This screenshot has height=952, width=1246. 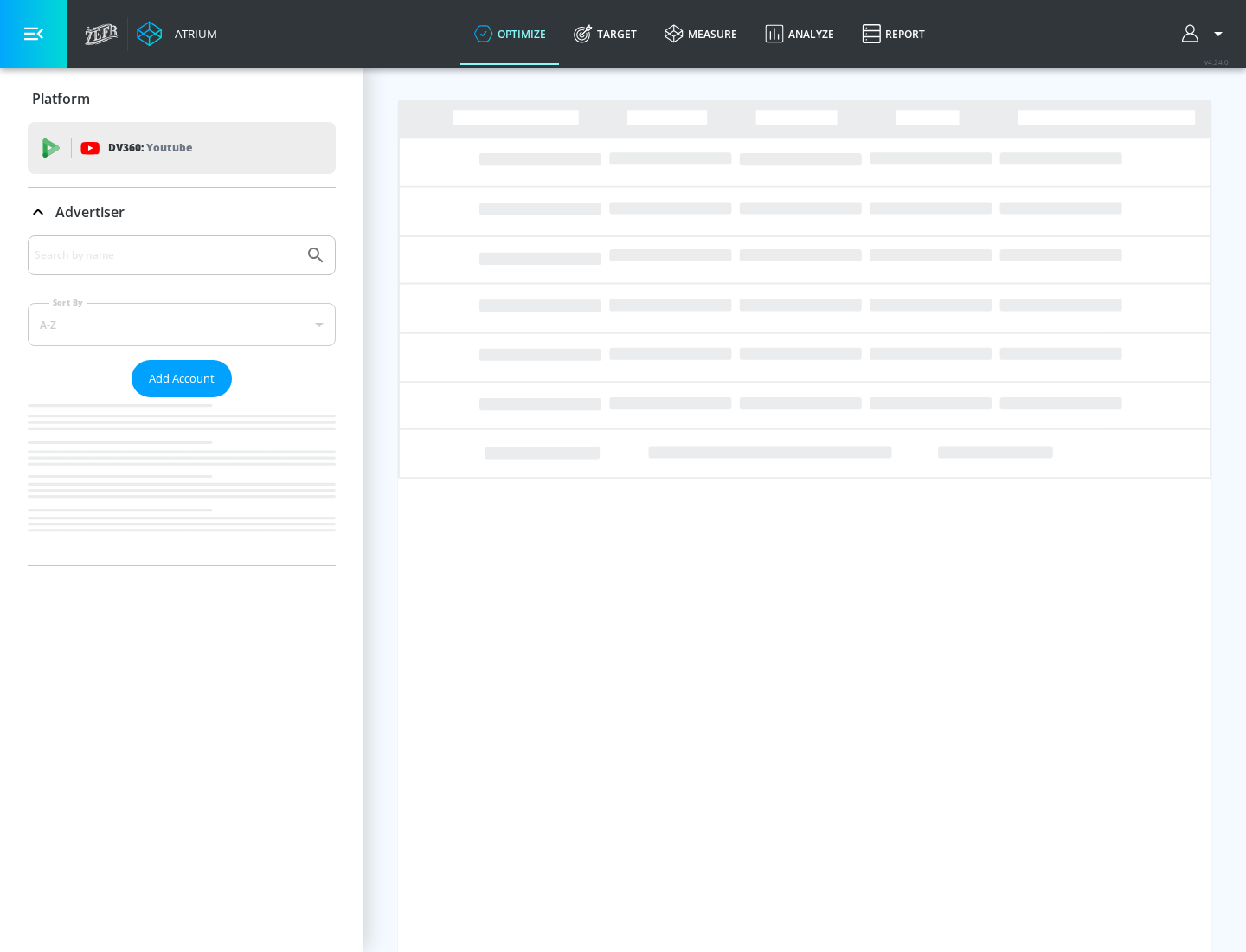 What do you see at coordinates (192, 33) in the screenshot?
I see `div: Atrium` at bounding box center [192, 33].